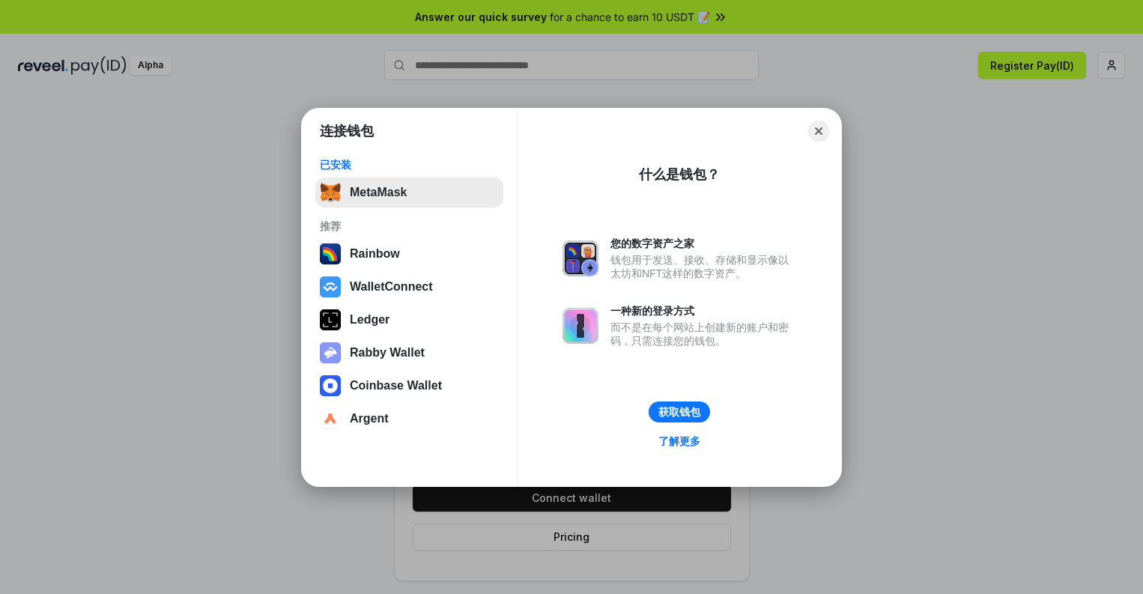  I want to click on div: 什么是钱包？, so click(679, 175).